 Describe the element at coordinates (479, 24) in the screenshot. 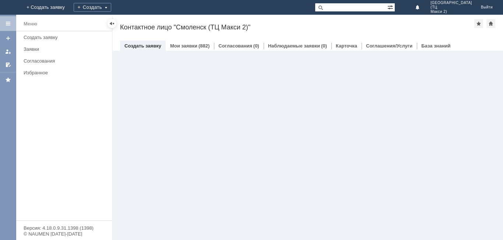

I see `div: Добавить в избранное` at that location.